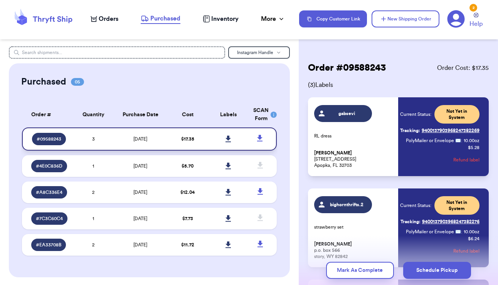 The height and width of the screenshot is (285, 498). I want to click on p: strawberry set, so click(354, 227).